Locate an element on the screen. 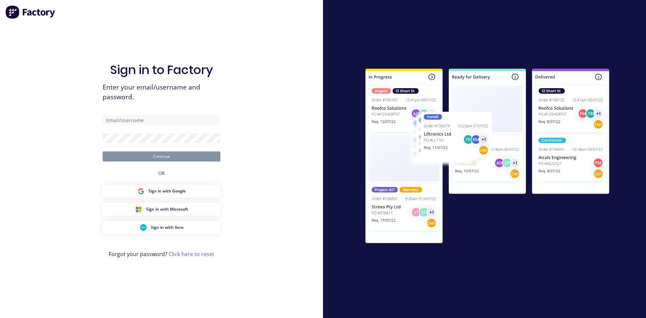 This screenshot has width=646, height=318. span: Sign in with Xero is located at coordinates (167, 228).